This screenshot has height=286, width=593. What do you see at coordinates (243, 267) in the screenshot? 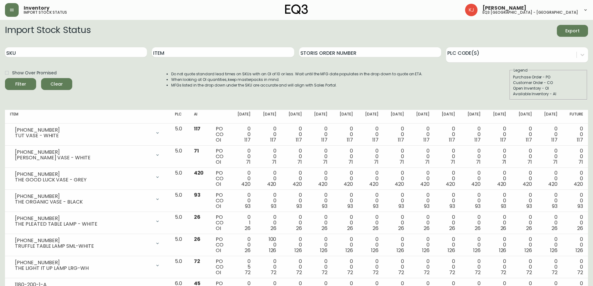
I see `div: 0 5` at bounding box center [243, 267].